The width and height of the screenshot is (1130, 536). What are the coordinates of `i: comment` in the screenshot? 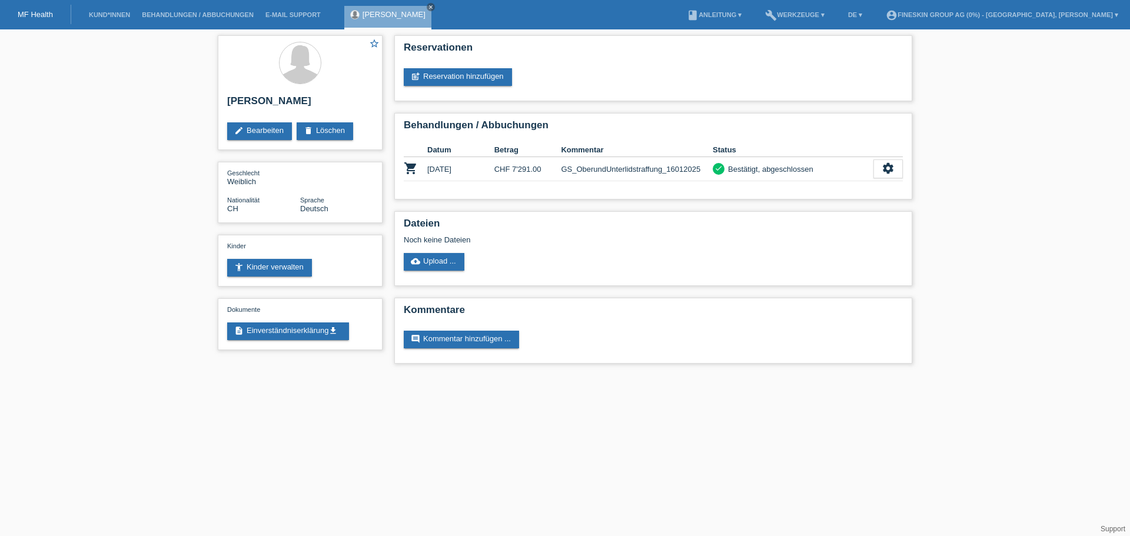 It's located at (415, 339).